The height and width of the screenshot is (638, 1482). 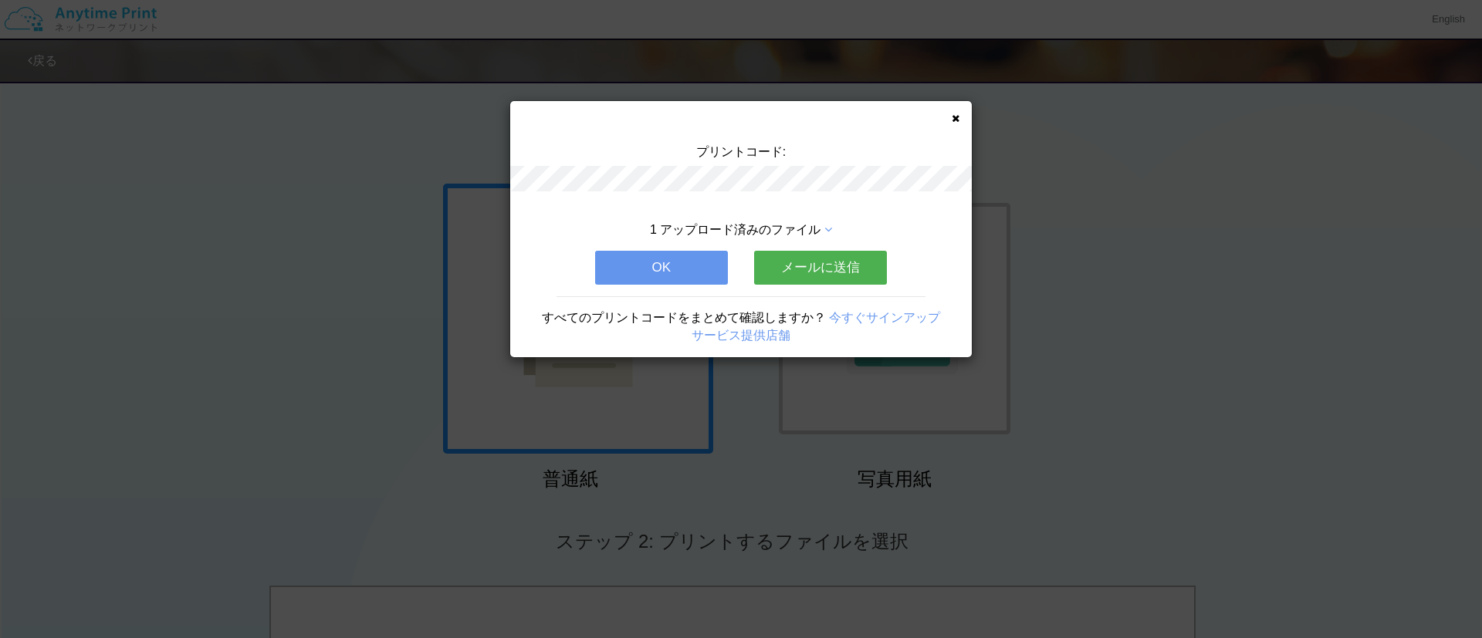 What do you see at coordinates (735, 229) in the screenshot?
I see `span: 1 アップロード済みのファイル` at bounding box center [735, 229].